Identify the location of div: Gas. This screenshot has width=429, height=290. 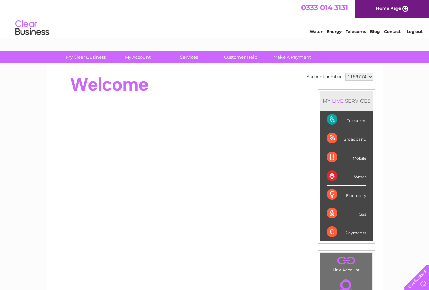
(346, 213).